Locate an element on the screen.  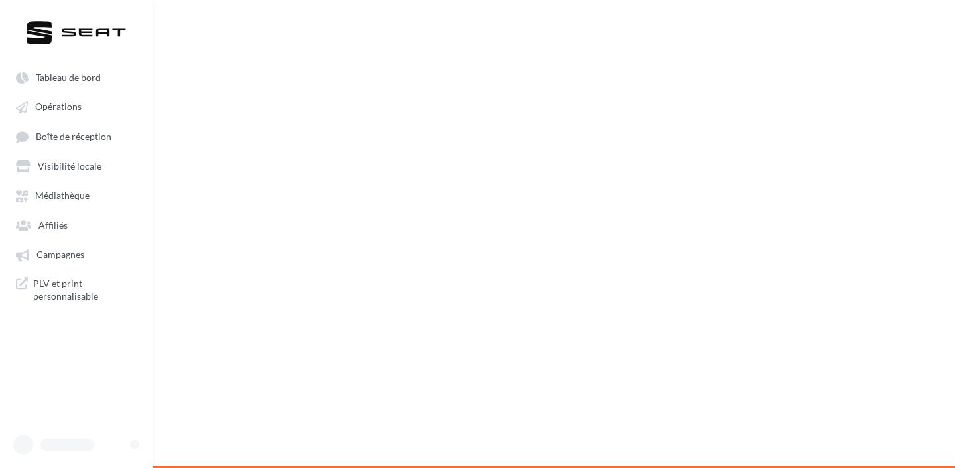
span: Tableau de bord is located at coordinates (68, 77).